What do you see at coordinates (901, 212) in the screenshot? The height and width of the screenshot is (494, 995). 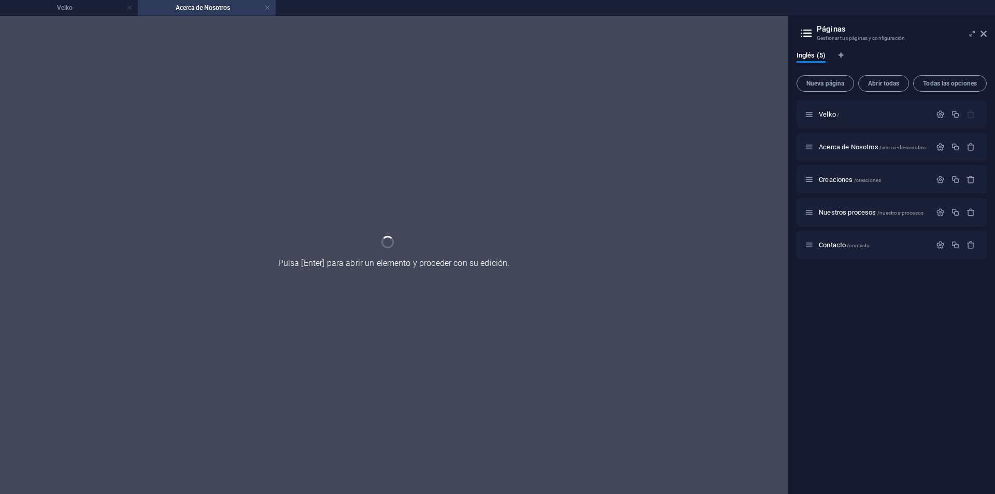 I see `span: /nuestros-procesos` at bounding box center [901, 212].